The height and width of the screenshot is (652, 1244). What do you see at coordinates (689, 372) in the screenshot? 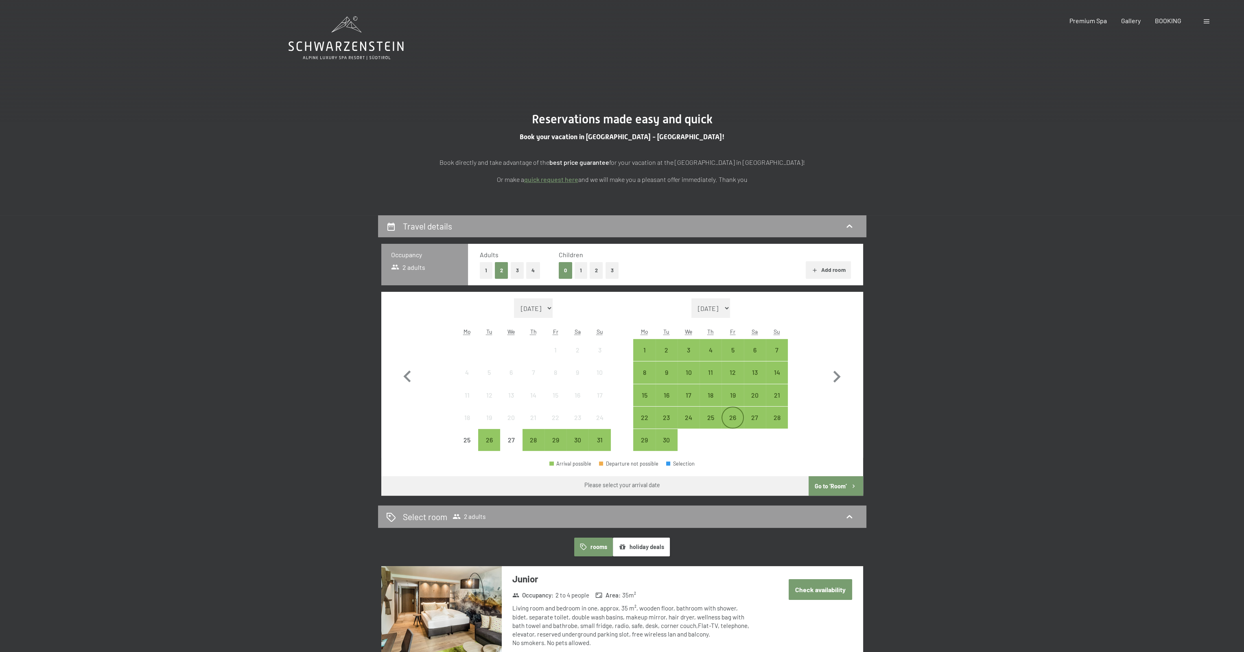
I see `div: Wed Sep 10 2025` at bounding box center [689, 372].